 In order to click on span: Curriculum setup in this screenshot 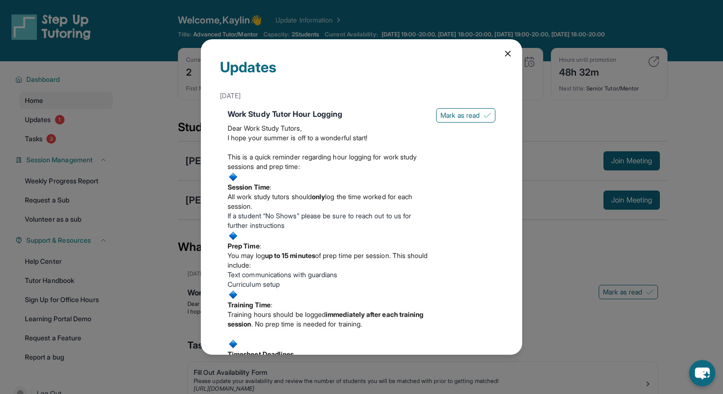, I will do `click(253, 284)`.